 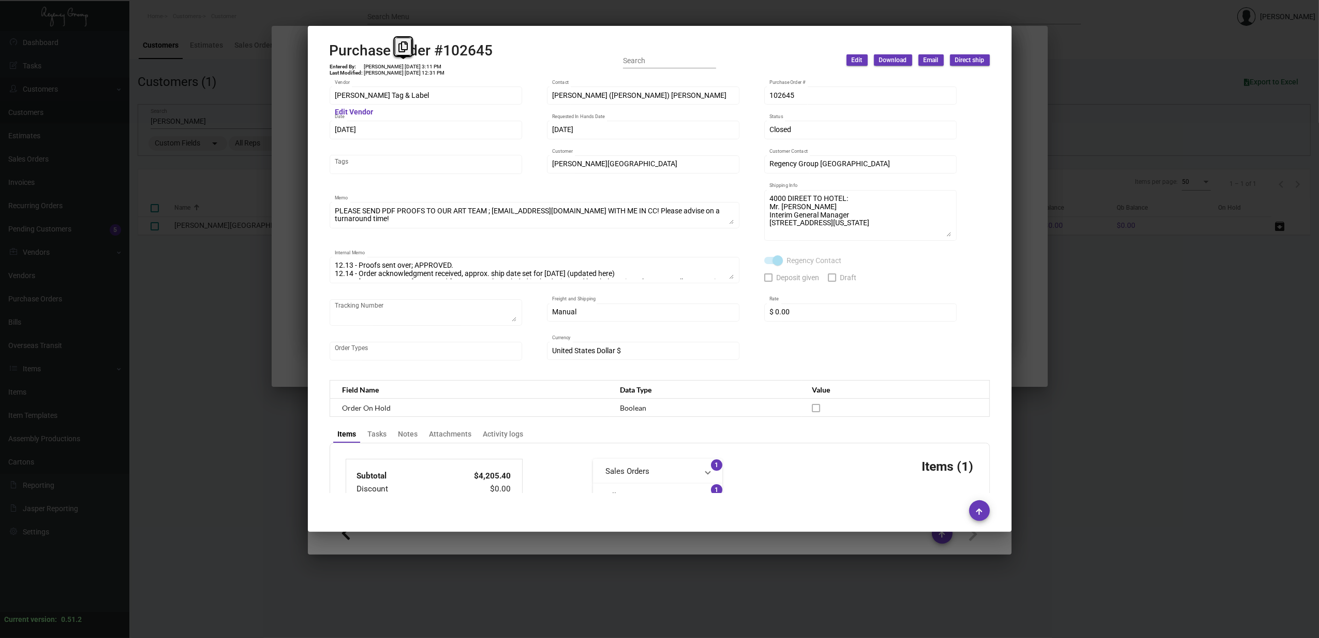 I want to click on span: Order On Hold, so click(x=367, y=407).